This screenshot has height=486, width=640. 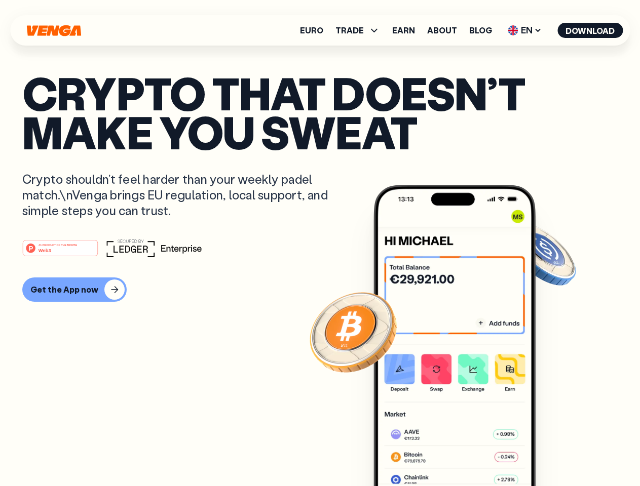 I want to click on img: USDC coin, so click(x=542, y=254).